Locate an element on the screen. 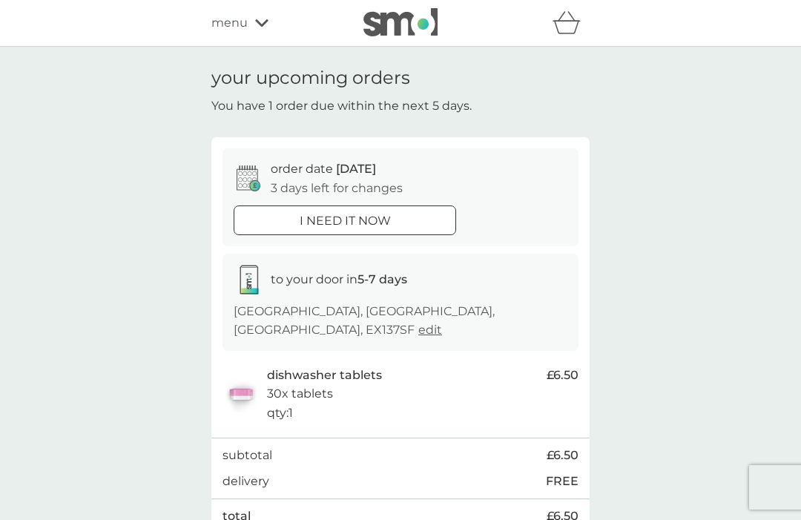 The width and height of the screenshot is (801, 520). p: subtotal is located at coordinates (247, 455).